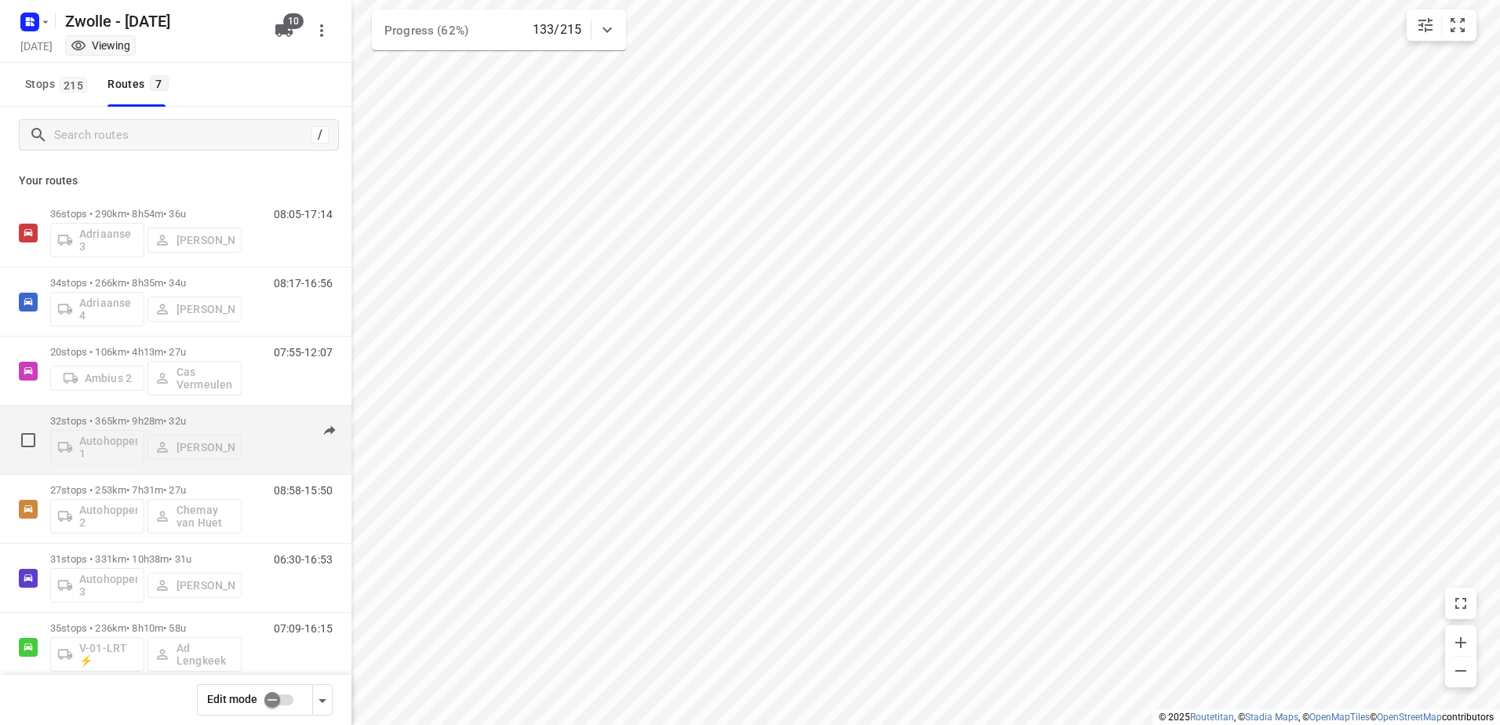 The image size is (1500, 725). What do you see at coordinates (1272, 717) in the screenshot?
I see `a: Stadia Maps` at bounding box center [1272, 717].